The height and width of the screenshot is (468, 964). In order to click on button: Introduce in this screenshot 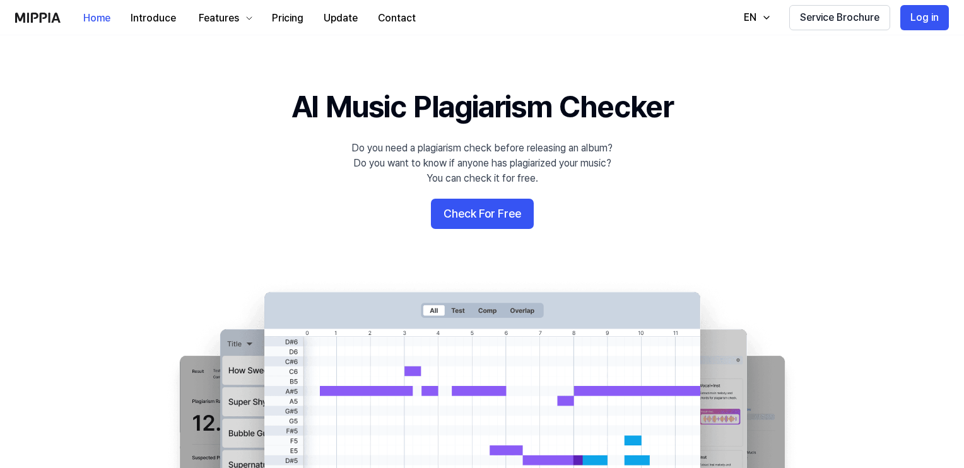, I will do `click(153, 18)`.